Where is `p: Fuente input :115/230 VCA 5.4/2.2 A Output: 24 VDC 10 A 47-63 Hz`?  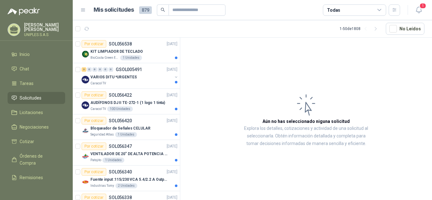 p: Fuente input :115/230 VCA 5.4/2.2 A Output: 24 VDC 10 A 47-63 Hz is located at coordinates (130, 180).